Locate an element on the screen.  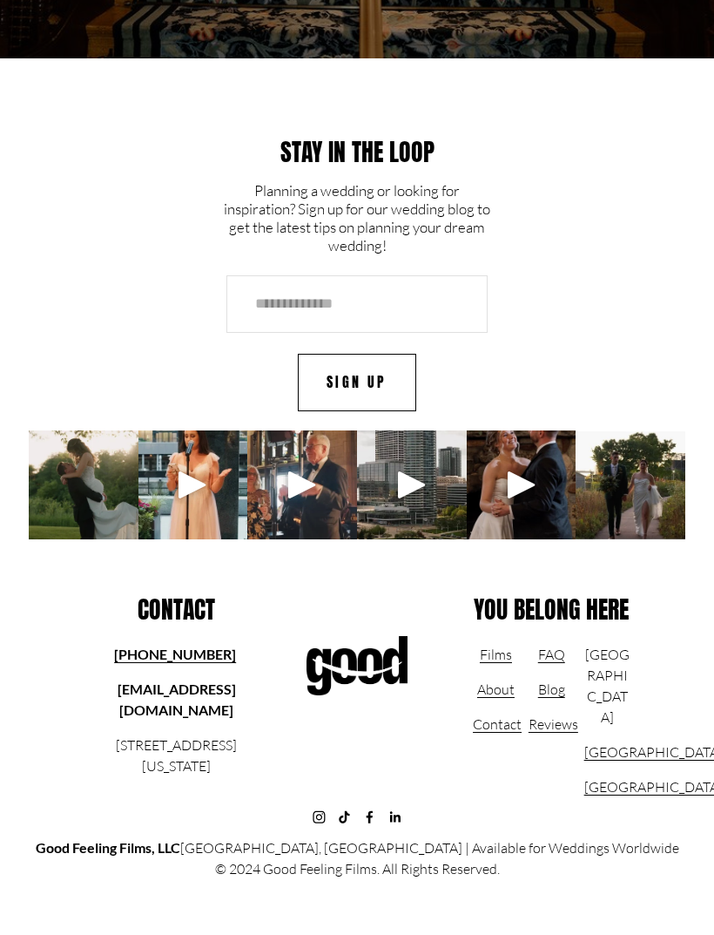
a: Films is located at coordinates (496, 654).